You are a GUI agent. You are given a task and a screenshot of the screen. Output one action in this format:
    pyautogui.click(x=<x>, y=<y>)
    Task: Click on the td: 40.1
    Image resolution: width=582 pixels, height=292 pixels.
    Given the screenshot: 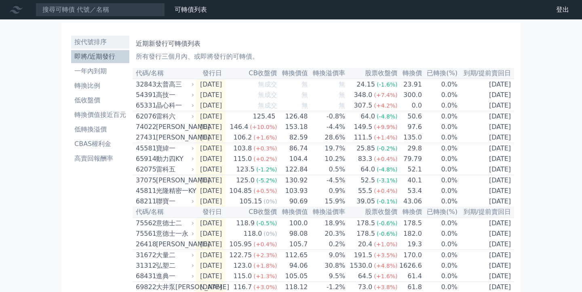 What is the action you would take?
    pyautogui.click(x=410, y=180)
    